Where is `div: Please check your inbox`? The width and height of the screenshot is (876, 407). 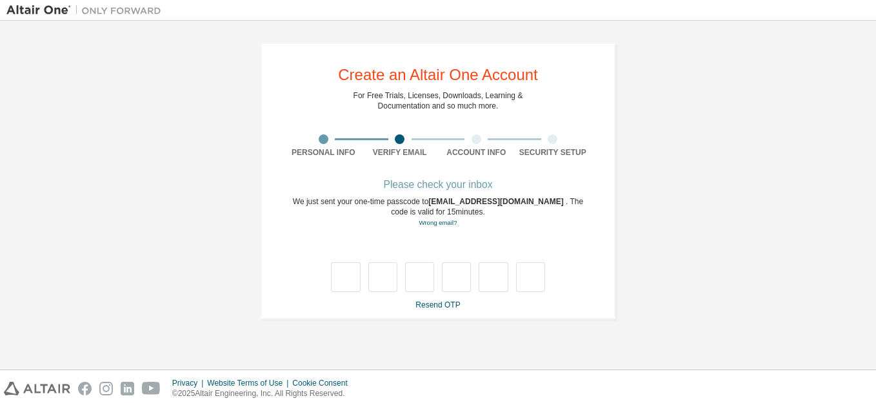 div: Please check your inbox is located at coordinates (438, 185).